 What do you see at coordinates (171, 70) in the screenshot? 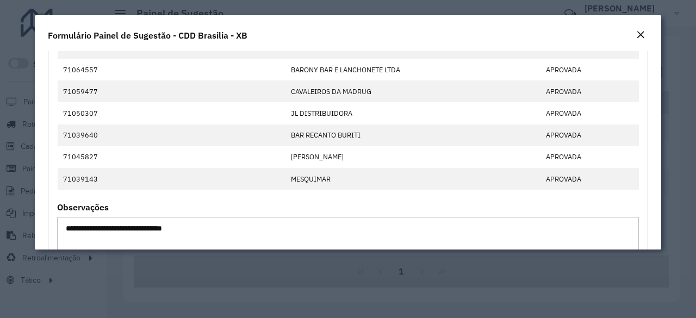
I see `td: 71064557` at bounding box center [171, 70].